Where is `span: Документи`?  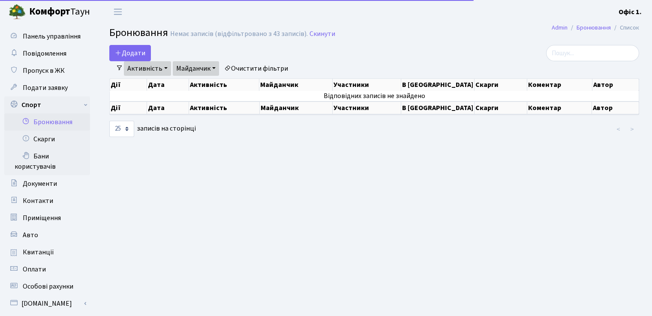
span: Документи is located at coordinates (40, 184).